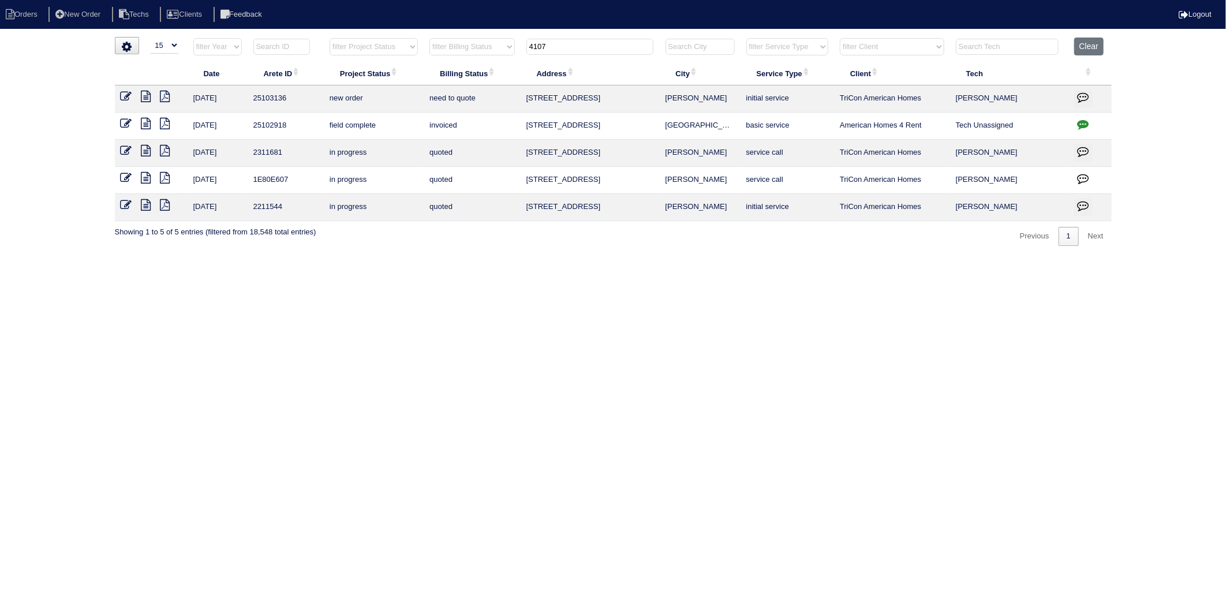  I want to click on input: Search Tech, so click(1007, 47).